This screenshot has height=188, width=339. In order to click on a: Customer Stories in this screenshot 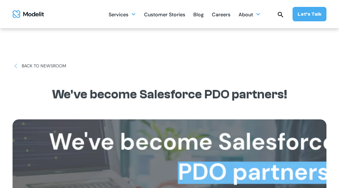, I will do `click(165, 14)`.